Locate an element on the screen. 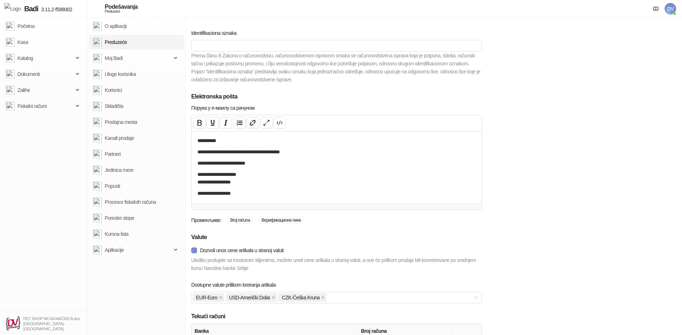 The image size is (682, 335). span: Fiskalni računi is located at coordinates (32, 106).